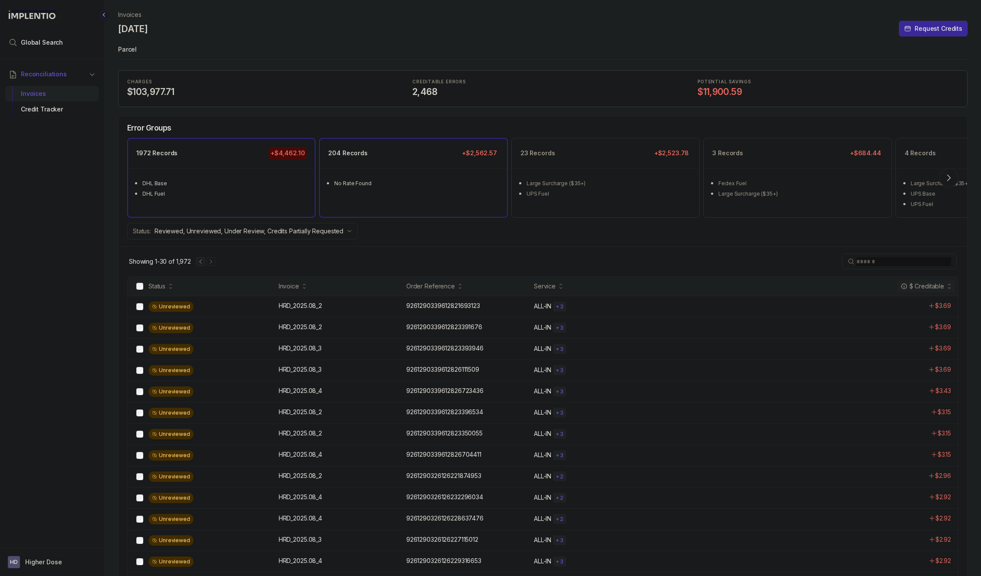 The height and width of the screenshot is (576, 981). What do you see at coordinates (944, 434) in the screenshot?
I see `p: $3.15` at bounding box center [944, 434].